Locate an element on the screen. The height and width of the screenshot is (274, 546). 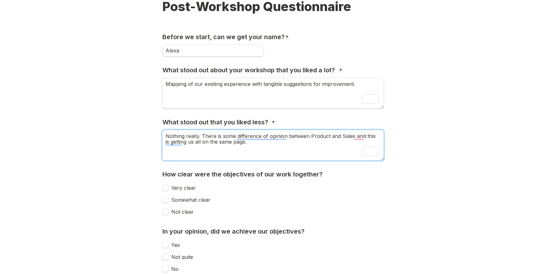
label: Very clear is located at coordinates (182, 188).